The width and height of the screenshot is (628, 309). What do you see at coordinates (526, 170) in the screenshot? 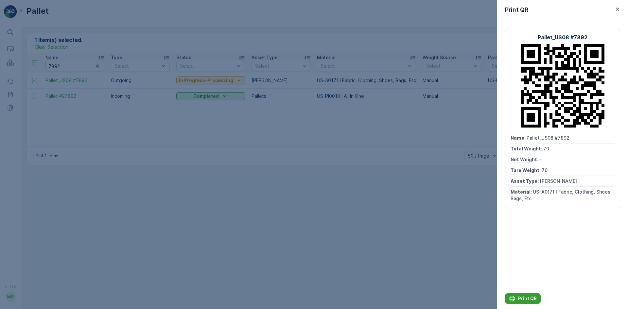
I see `span: Tare Weight :` at bounding box center [526, 170].